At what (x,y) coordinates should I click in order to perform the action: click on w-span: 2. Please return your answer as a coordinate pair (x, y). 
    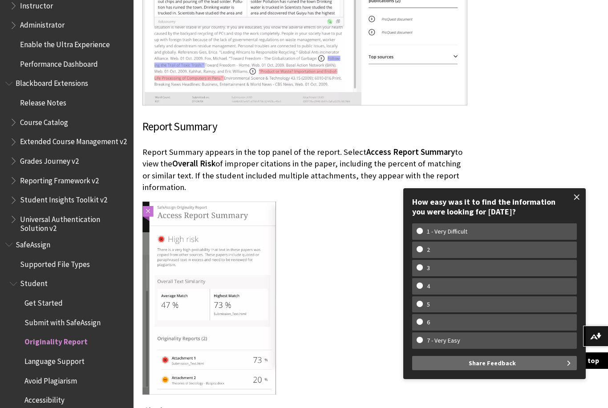
    Looking at the image, I should click on (428, 250).